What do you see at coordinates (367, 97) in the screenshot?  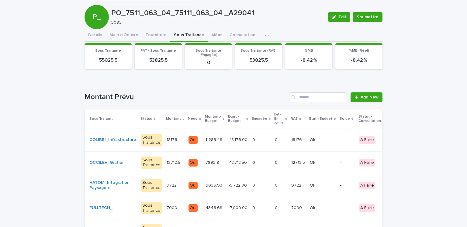 I see `a: Add New` at bounding box center [367, 97].